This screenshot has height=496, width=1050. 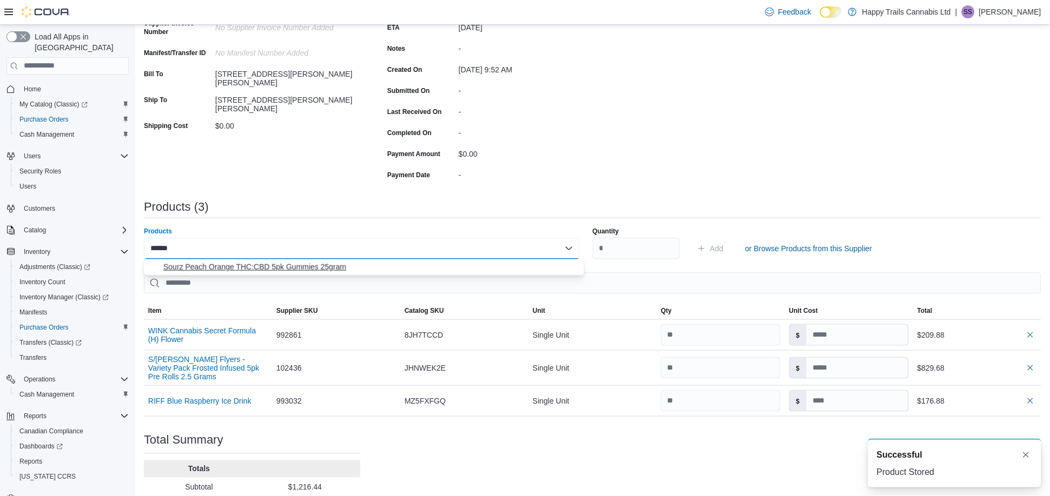 I want to click on label: Last Received On, so click(x=414, y=112).